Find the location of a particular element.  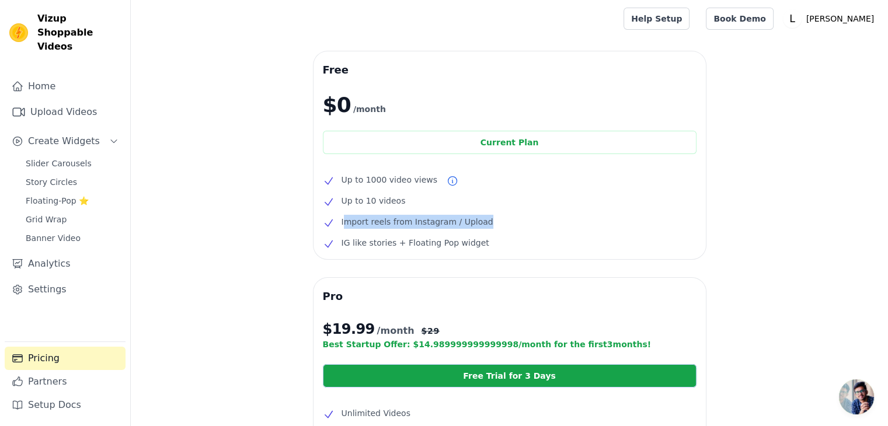

a: Free Trial for 3 Days is located at coordinates (510, 376).